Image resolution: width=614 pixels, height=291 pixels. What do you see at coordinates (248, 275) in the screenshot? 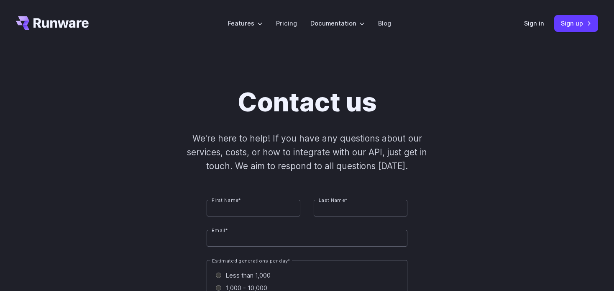
I see `span: Less than 1,000` at bounding box center [248, 275].